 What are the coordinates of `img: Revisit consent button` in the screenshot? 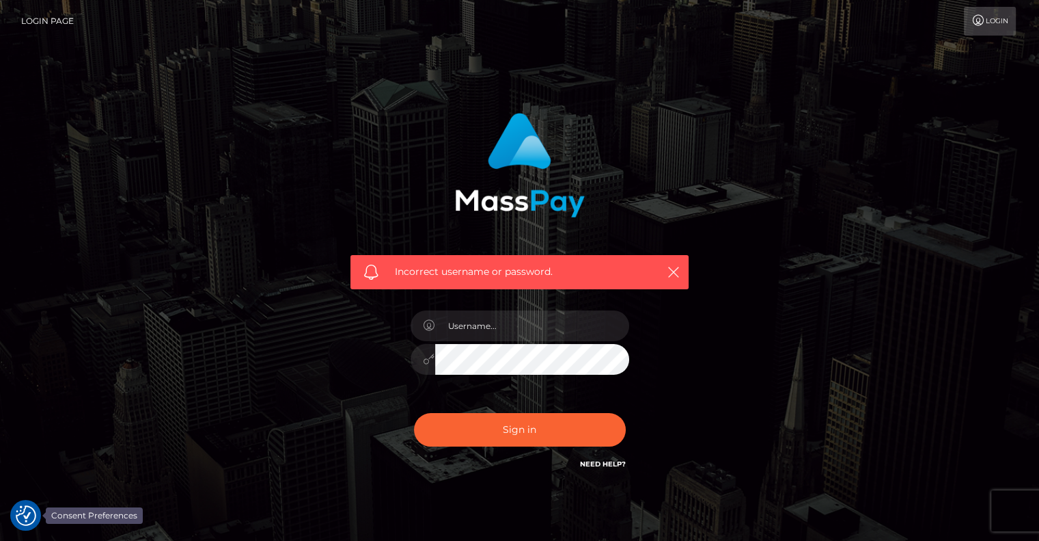 It's located at (26, 515).